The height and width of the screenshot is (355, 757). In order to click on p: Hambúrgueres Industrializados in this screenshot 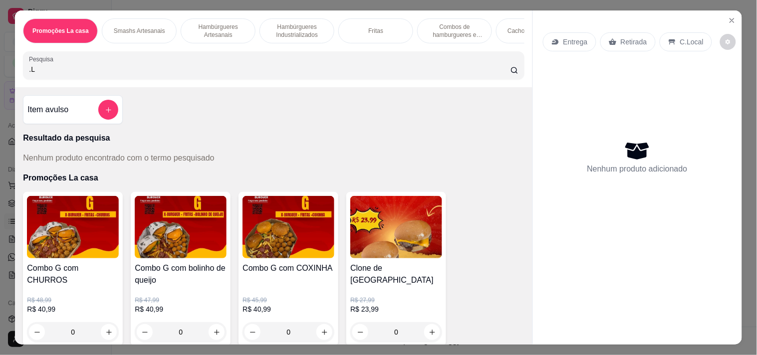, I will do `click(297, 31)`.